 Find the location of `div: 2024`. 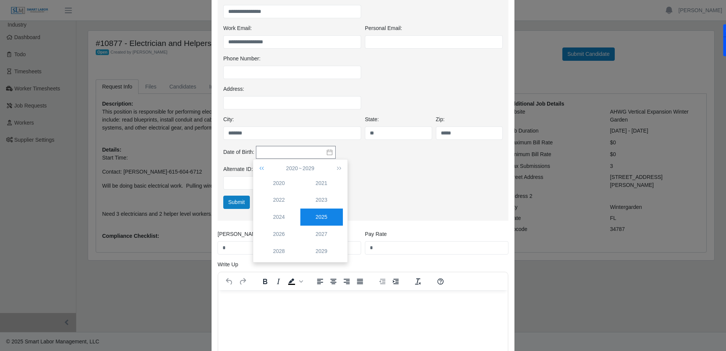

div: 2024 is located at coordinates (279, 217).